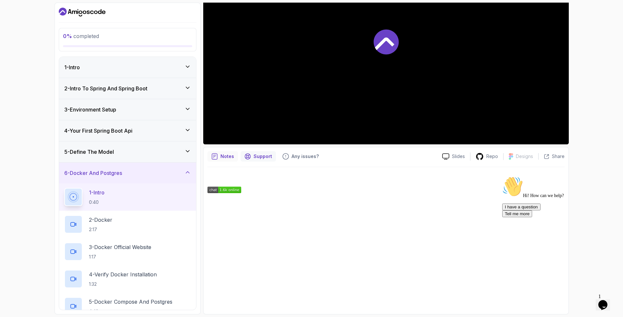 The width and height of the screenshot is (623, 317). Describe the element at coordinates (454, 156) in the screenshot. I see `a: Slides` at that location.